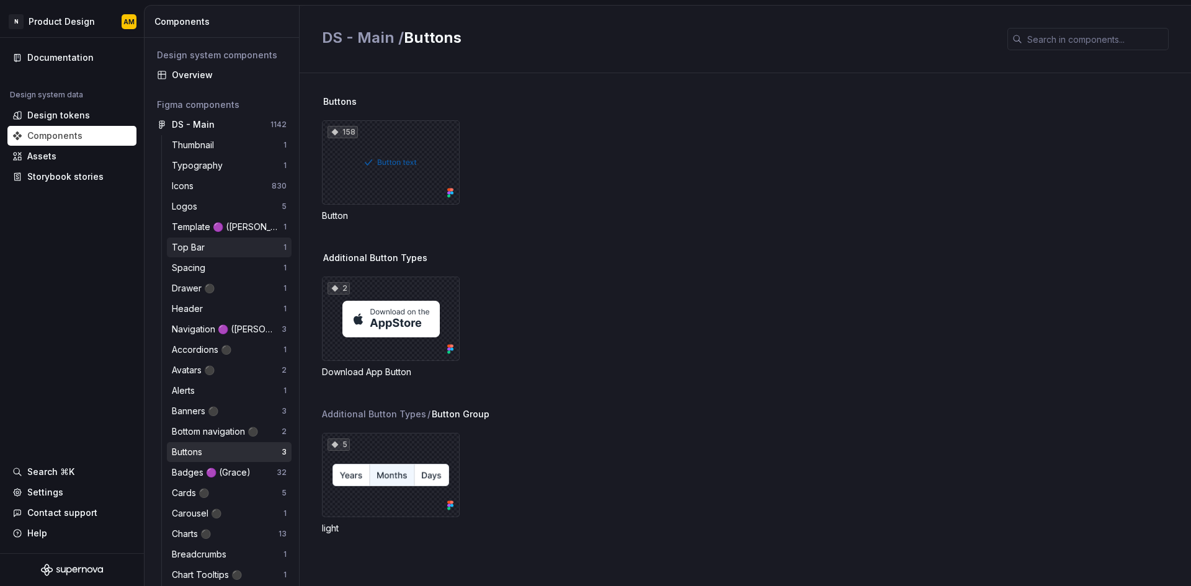 The width and height of the screenshot is (1191, 586). Describe the element at coordinates (229, 514) in the screenshot. I see `a: Carousel ⚫️1` at that location.